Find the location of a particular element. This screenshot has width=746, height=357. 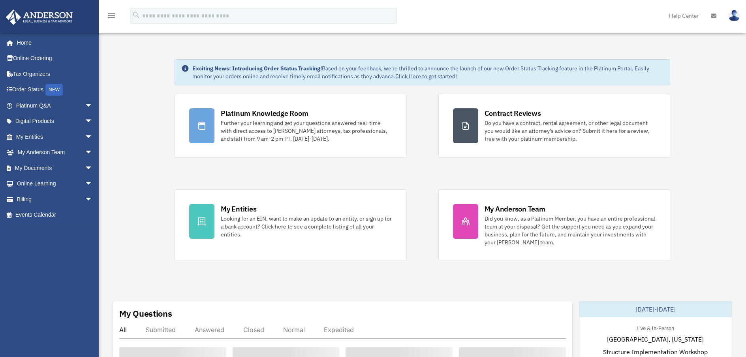

a: Billingarrow_drop_down is located at coordinates (55, 199).